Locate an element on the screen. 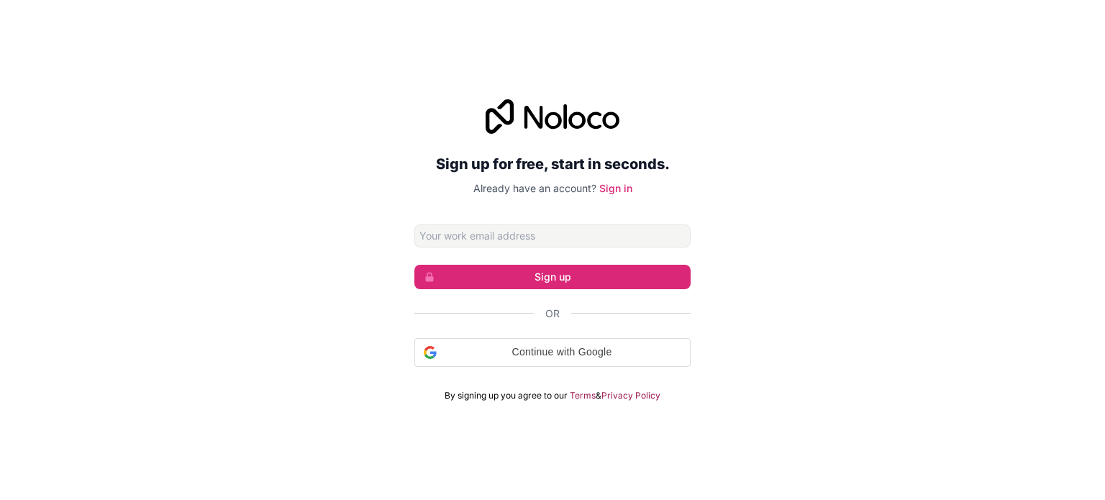 Image resolution: width=1105 pixels, height=500 pixels. div: Continue with Google is located at coordinates (552, 352).